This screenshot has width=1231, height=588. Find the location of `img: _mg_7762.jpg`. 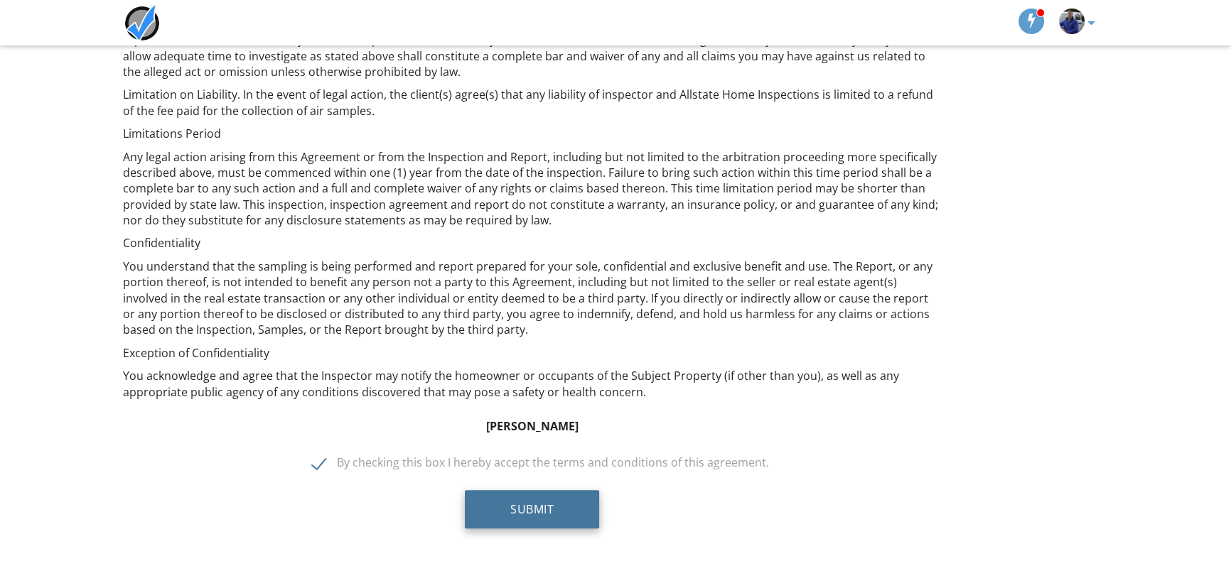

img: _mg_7762.jpg is located at coordinates (1072, 21).